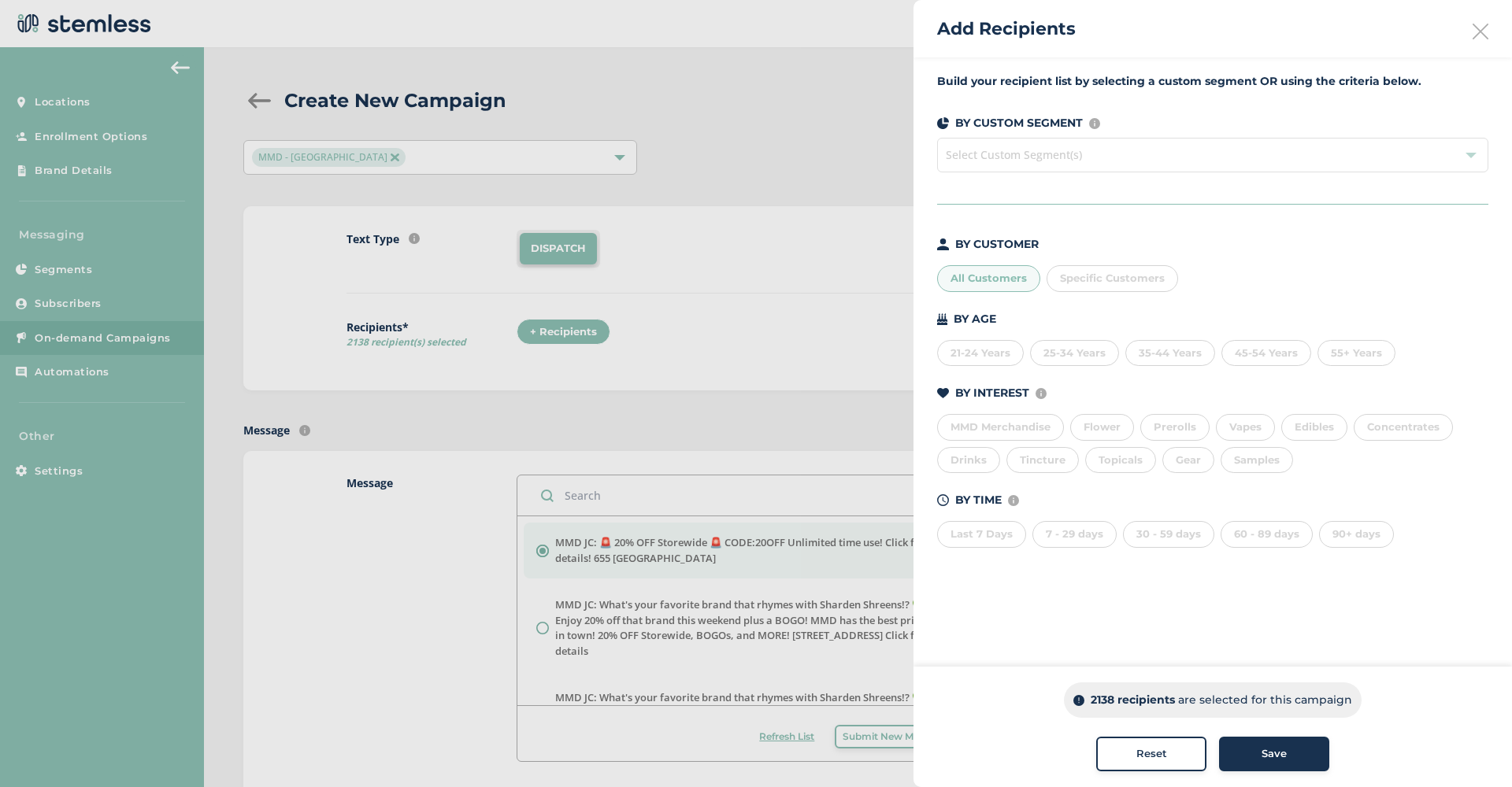 Image resolution: width=1512 pixels, height=787 pixels. I want to click on button: Save, so click(1274, 754).